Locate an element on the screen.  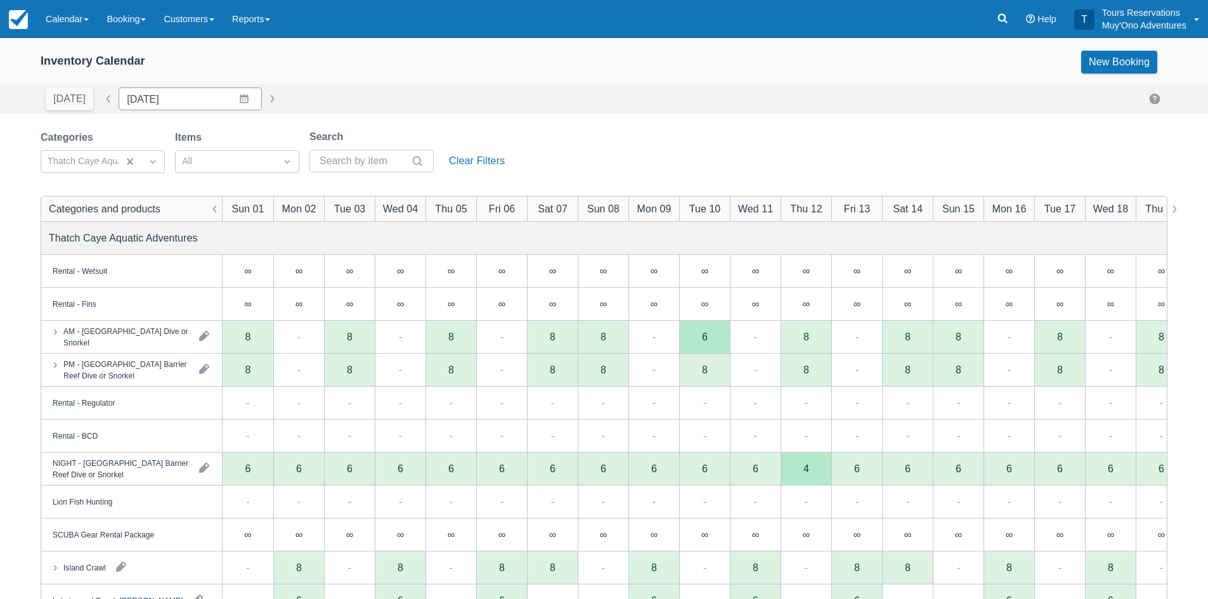
p: Muy'Ono Adventures is located at coordinates (1144, 25).